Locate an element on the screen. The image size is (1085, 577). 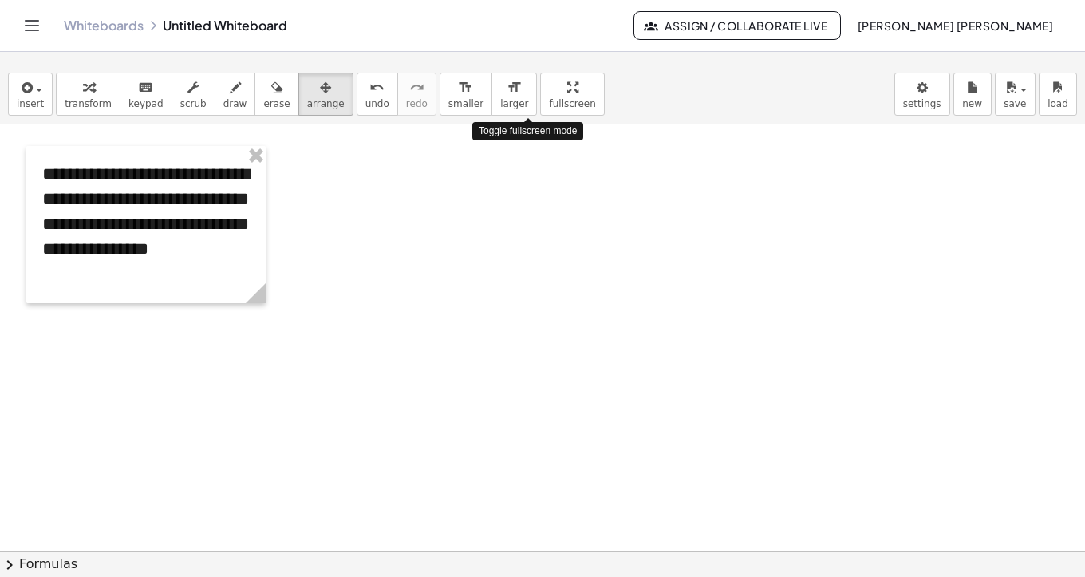
button: new is located at coordinates (972, 94).